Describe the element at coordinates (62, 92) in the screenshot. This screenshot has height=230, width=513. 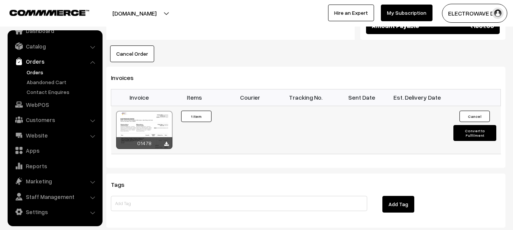
I see `a: Contact Enquires` at that location.